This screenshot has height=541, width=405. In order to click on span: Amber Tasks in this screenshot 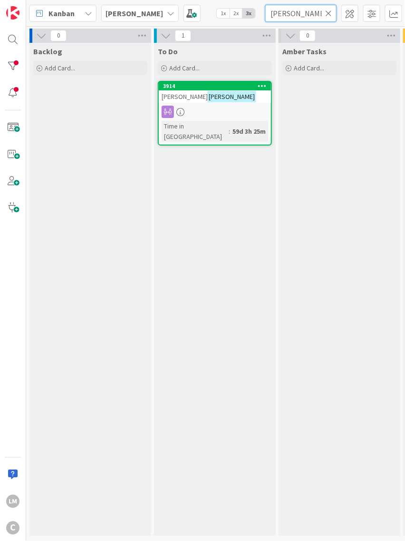, I will do `click(304, 51)`.